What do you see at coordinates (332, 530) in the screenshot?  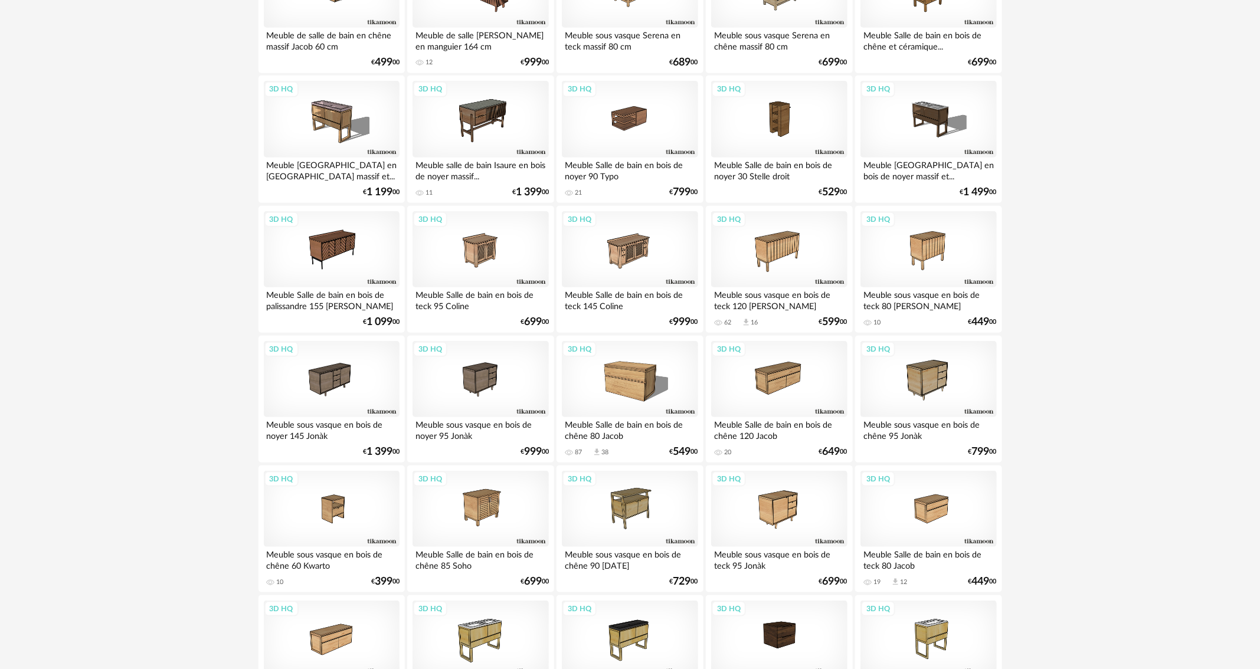 I see `a: 3D HQ Meuble sous vasque en bois de chêne 60 Kwarto 10 €39900` at bounding box center [332, 530].